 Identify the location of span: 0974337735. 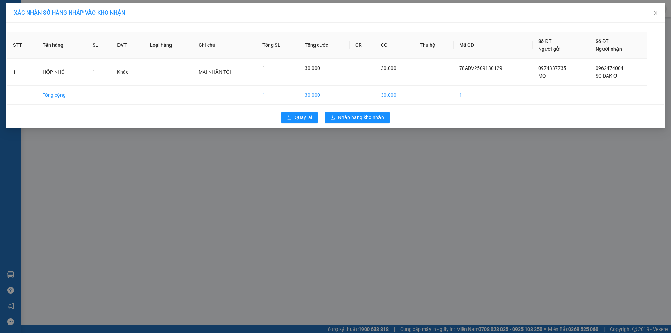
(552, 68).